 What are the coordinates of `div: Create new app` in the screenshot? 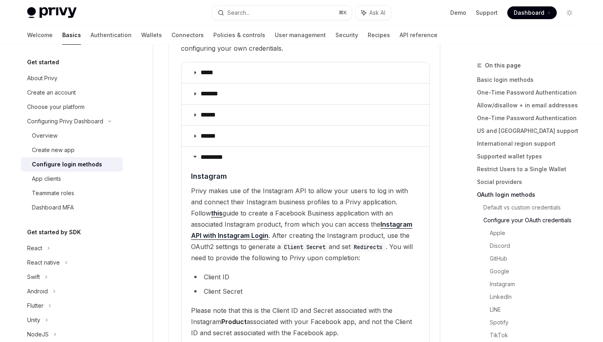 It's located at (53, 150).